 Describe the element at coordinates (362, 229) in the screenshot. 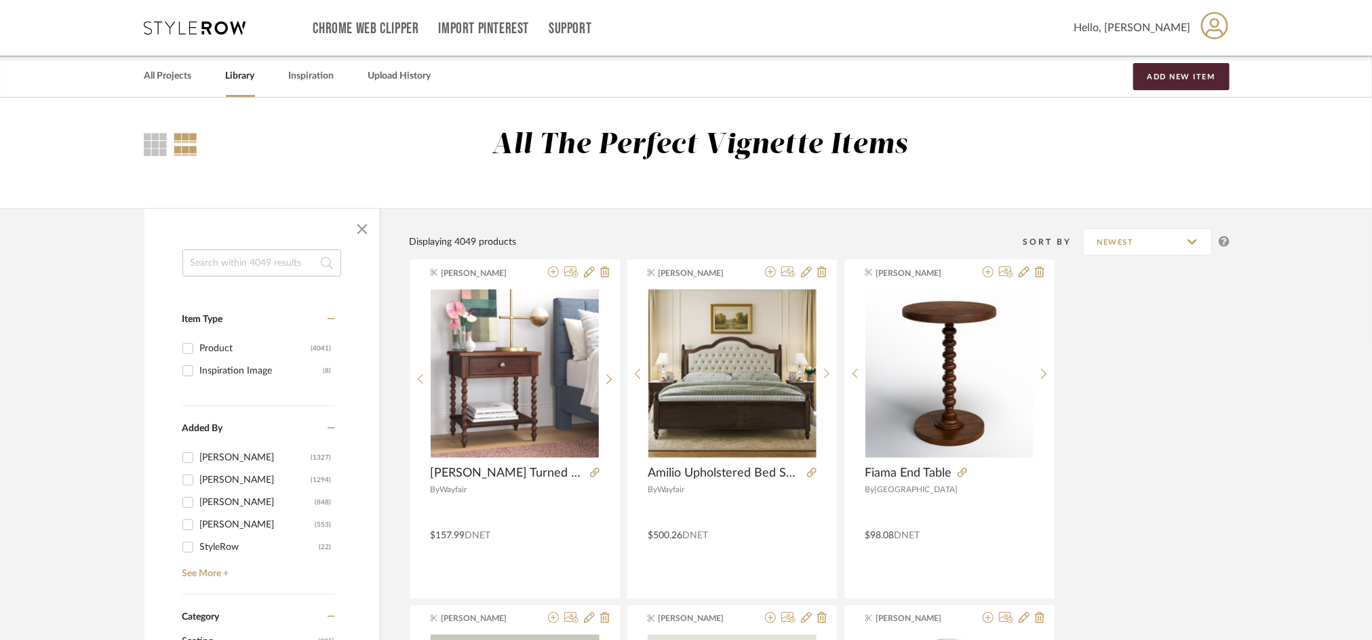

I see `button: Close` at that location.